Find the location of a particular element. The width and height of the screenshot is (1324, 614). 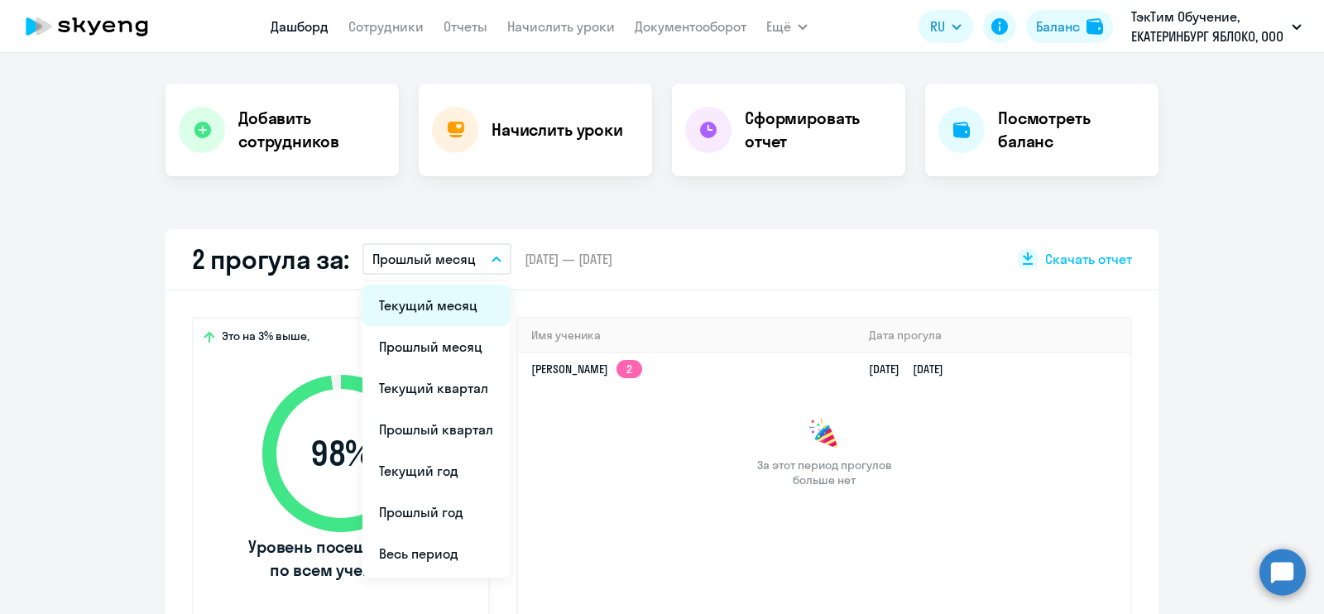

h4: Добавить сотрудников is located at coordinates (312, 130).